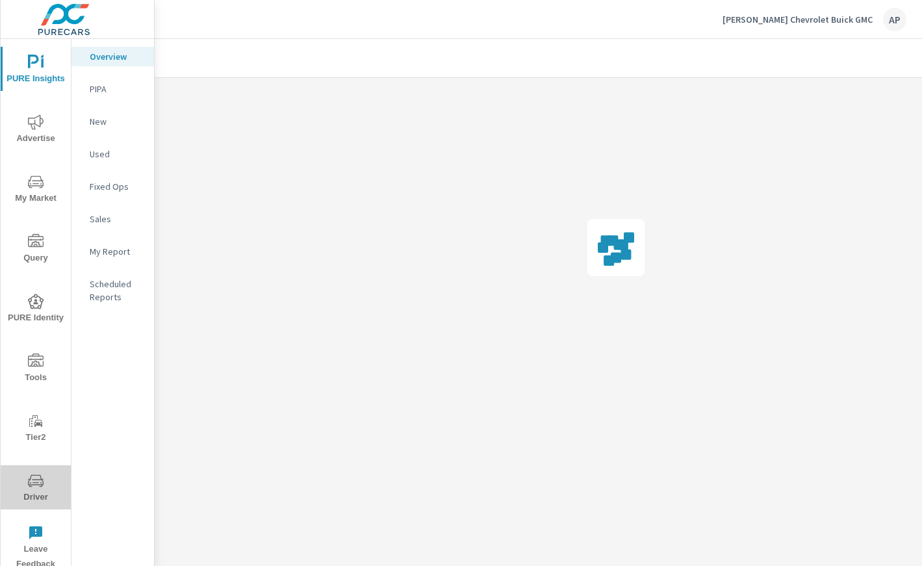 The height and width of the screenshot is (566, 922). I want to click on span: Advertise, so click(36, 130).